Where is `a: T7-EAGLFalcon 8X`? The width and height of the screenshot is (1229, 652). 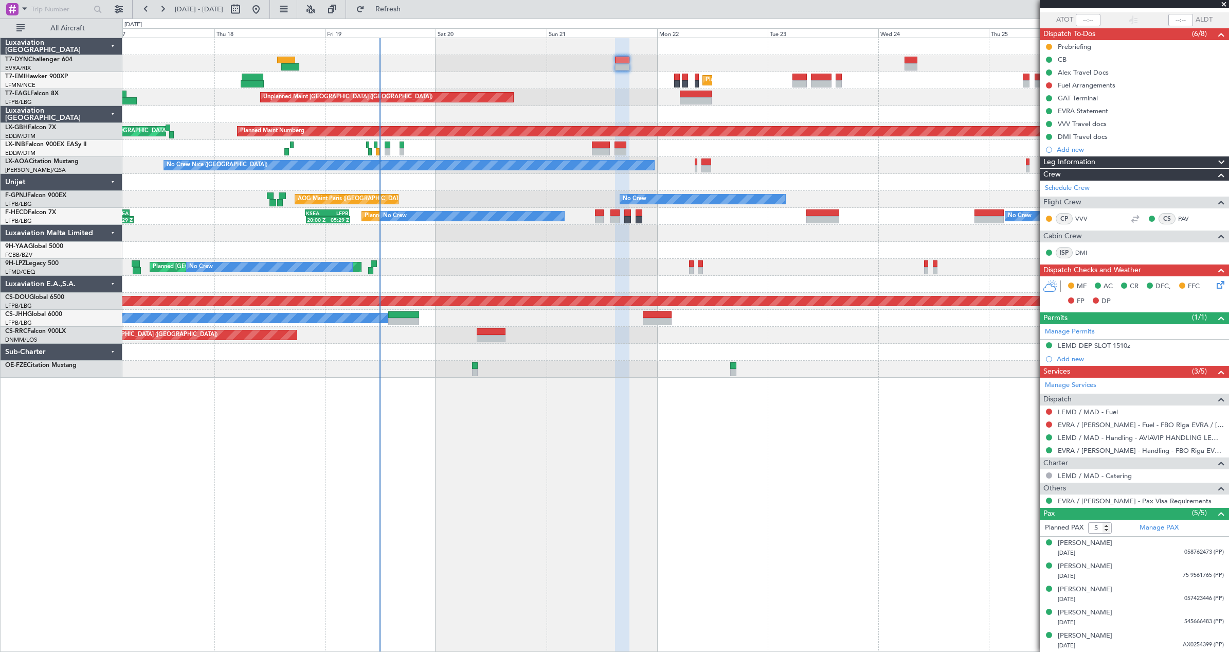 a: T7-EAGLFalcon 8X is located at coordinates (32, 94).